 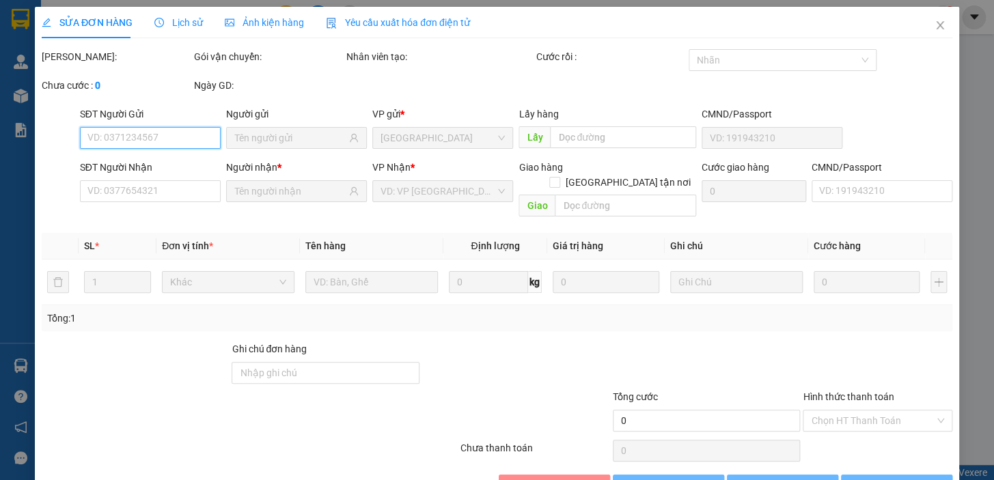 What do you see at coordinates (538, 114) in the screenshot?
I see `span: Lấy hàng` at bounding box center [538, 114].